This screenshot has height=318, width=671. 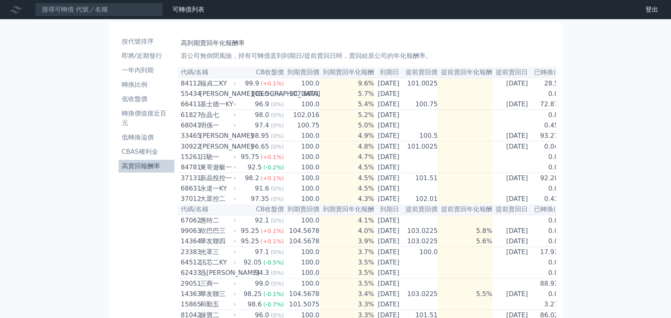 I want to click on td: 5.2%, so click(x=347, y=115).